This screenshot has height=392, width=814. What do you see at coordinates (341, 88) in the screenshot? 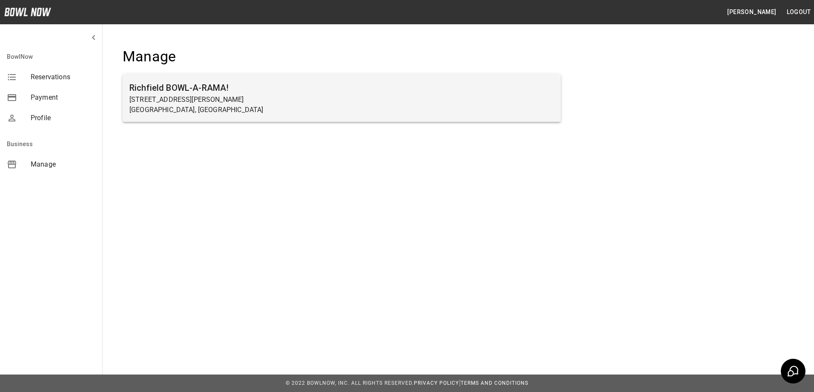
I see `h6: Richfield BOWL-A-RAMA!` at bounding box center [341, 88].